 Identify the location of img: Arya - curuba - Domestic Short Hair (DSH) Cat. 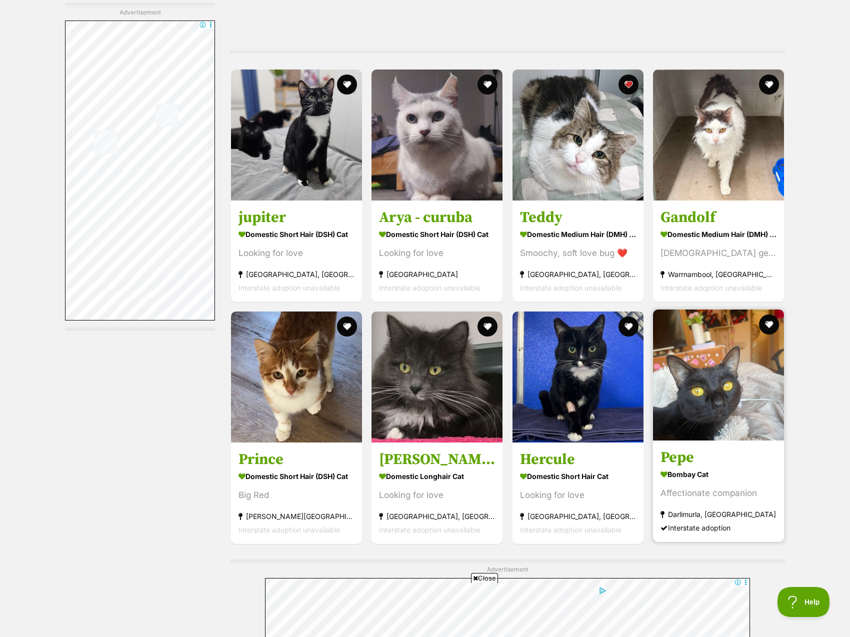
(437, 135).